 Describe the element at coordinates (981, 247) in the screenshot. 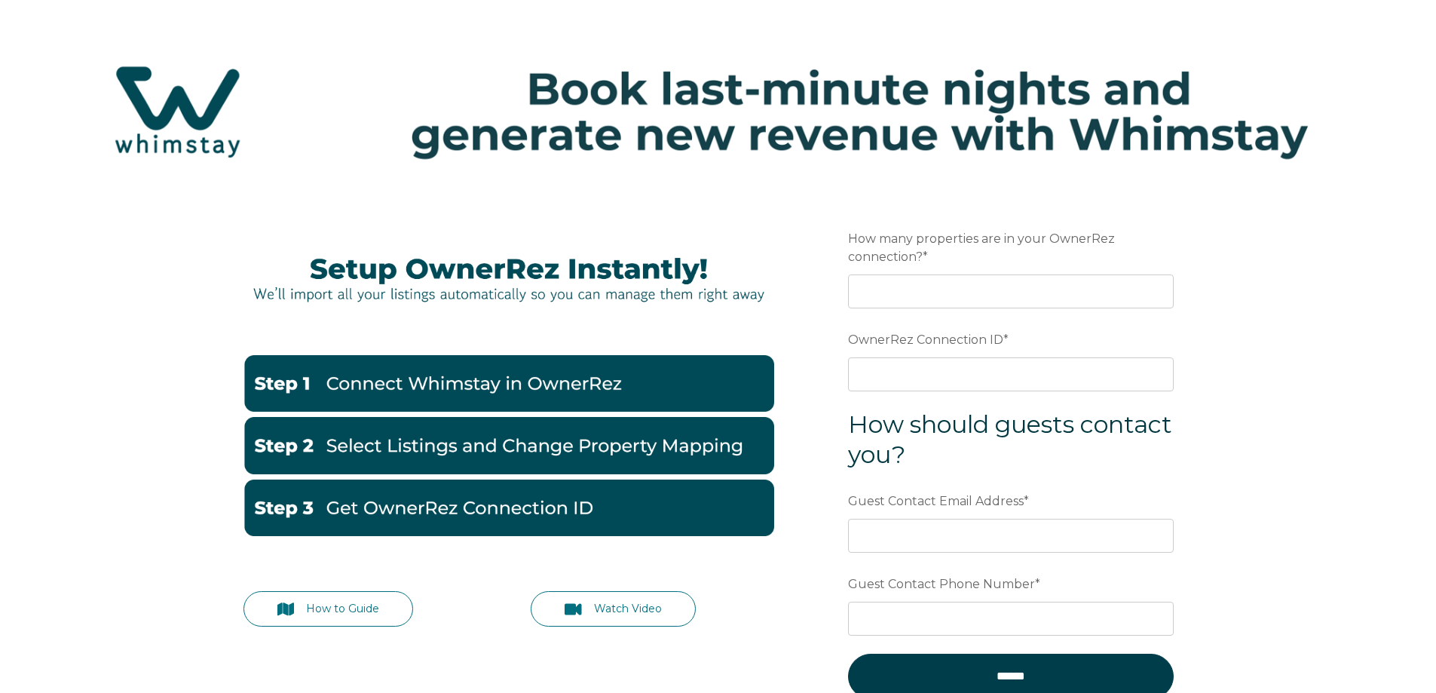

I see `span: How many properties are in your OwnerRez connection?` at that location.